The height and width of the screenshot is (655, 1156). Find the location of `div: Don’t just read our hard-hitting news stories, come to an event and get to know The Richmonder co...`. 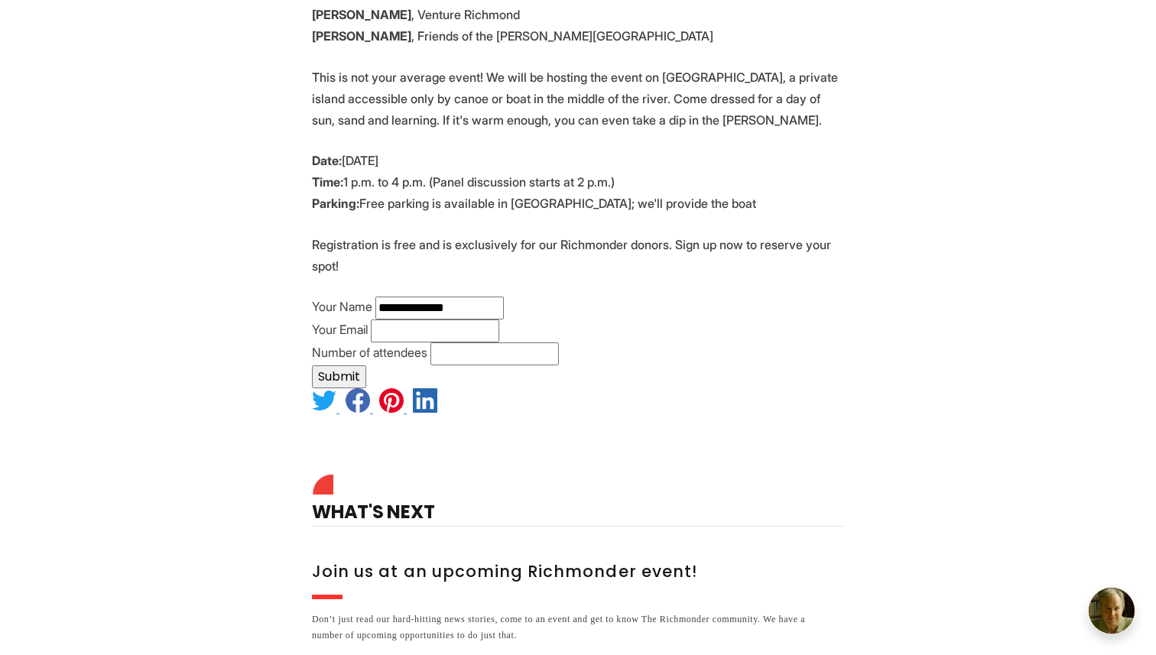

div: Don’t just read our hard-hitting news stories, come to an event and get to know The Richmonder co... is located at coordinates (560, 627).